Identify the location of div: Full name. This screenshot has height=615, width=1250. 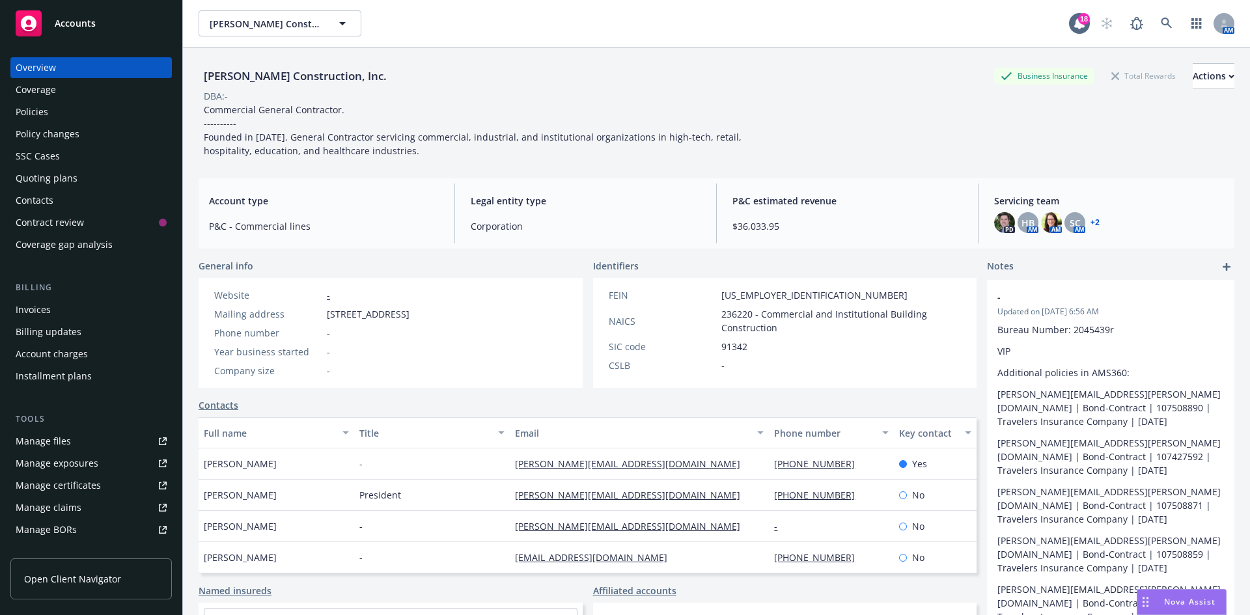
(269, 433).